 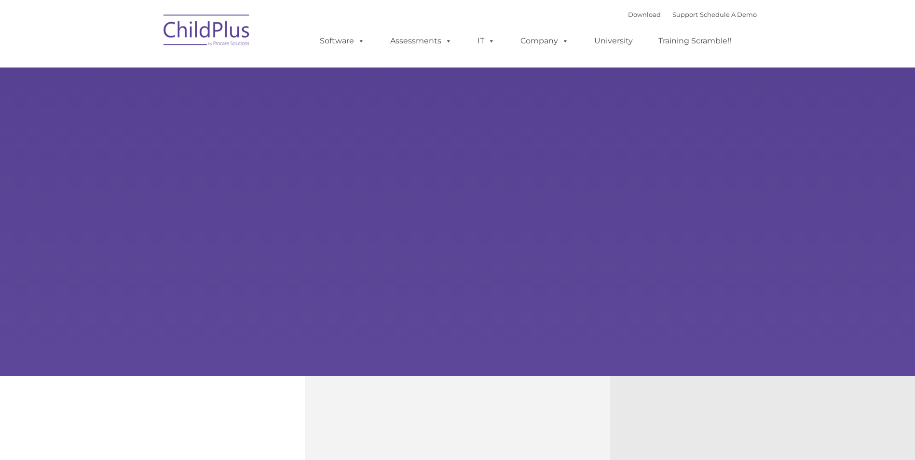 What do you see at coordinates (207, 32) in the screenshot?
I see `img: ChildPlus by Procare Solutions` at bounding box center [207, 32].